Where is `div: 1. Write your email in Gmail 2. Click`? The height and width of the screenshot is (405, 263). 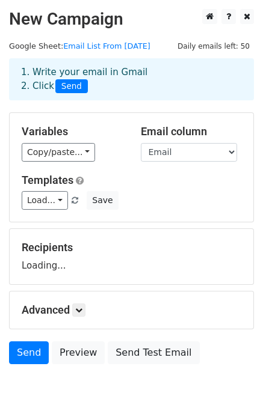
div: 1. Write your email in Gmail 2. Click is located at coordinates (131, 79).